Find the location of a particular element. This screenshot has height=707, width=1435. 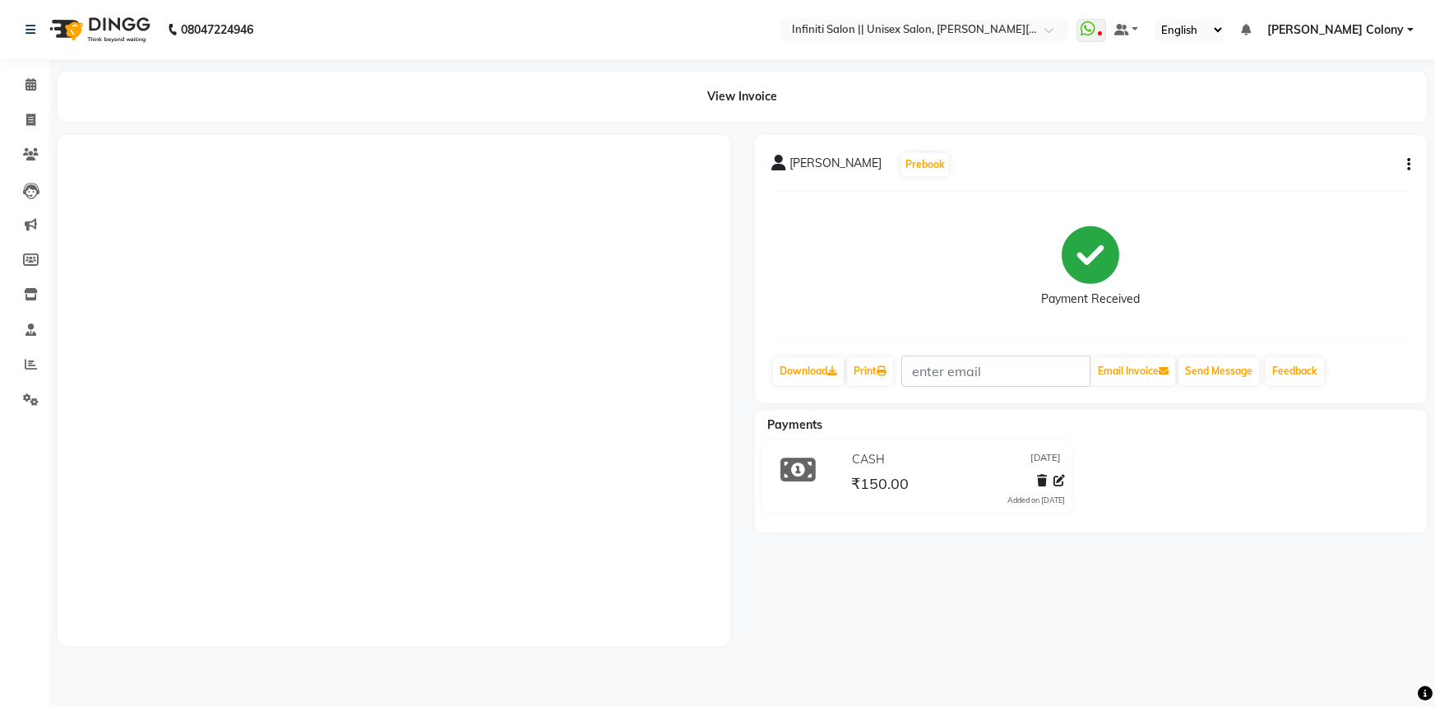

a: Feedback is located at coordinates (1295, 371).